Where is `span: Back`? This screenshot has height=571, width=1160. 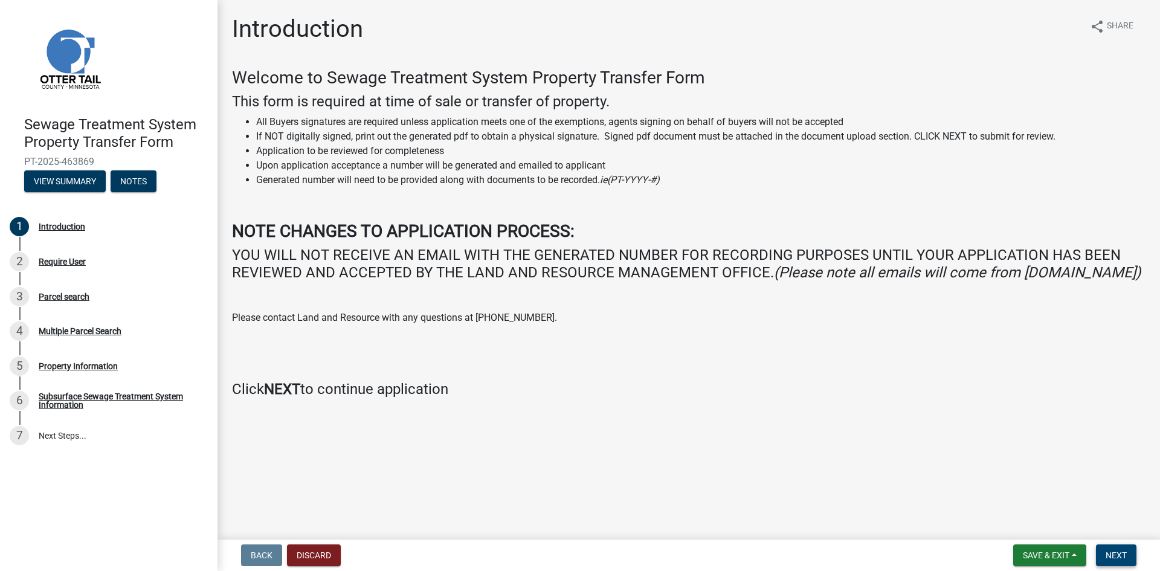
span: Back is located at coordinates (262, 555).